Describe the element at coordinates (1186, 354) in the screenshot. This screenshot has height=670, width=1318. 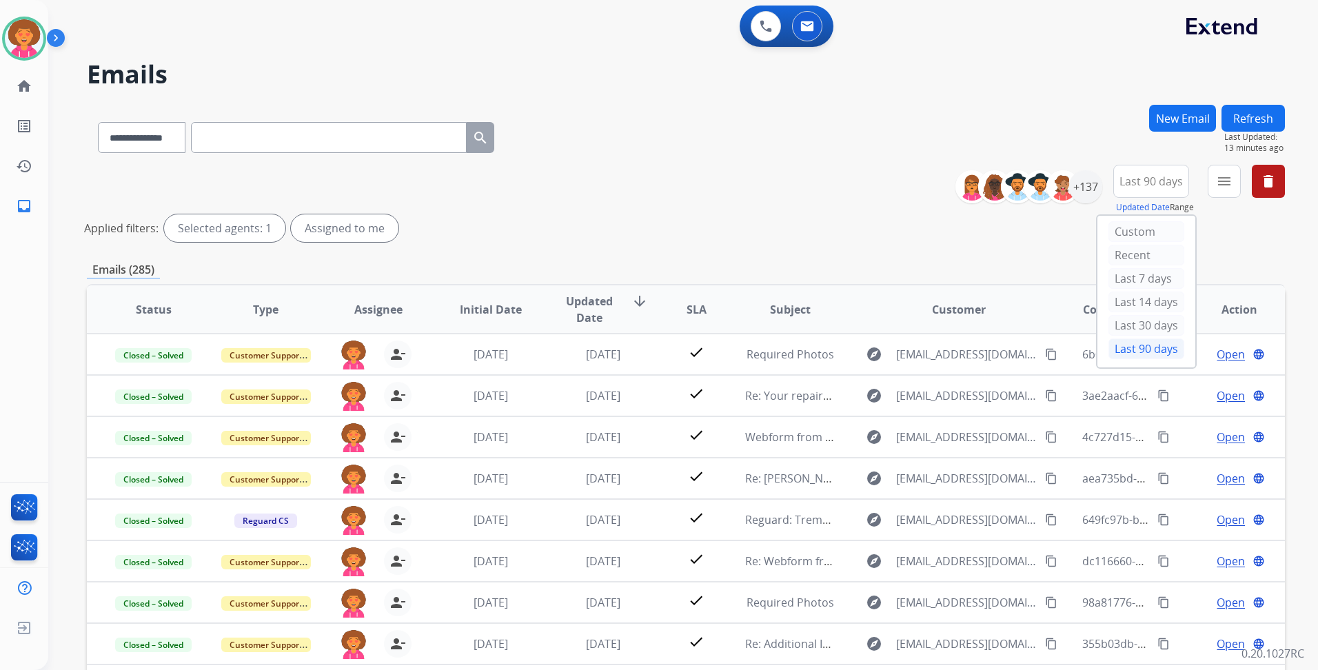
I see `span: 6b0e2101-2f41-4a4a-82b6-6e2e984facee` at that location.